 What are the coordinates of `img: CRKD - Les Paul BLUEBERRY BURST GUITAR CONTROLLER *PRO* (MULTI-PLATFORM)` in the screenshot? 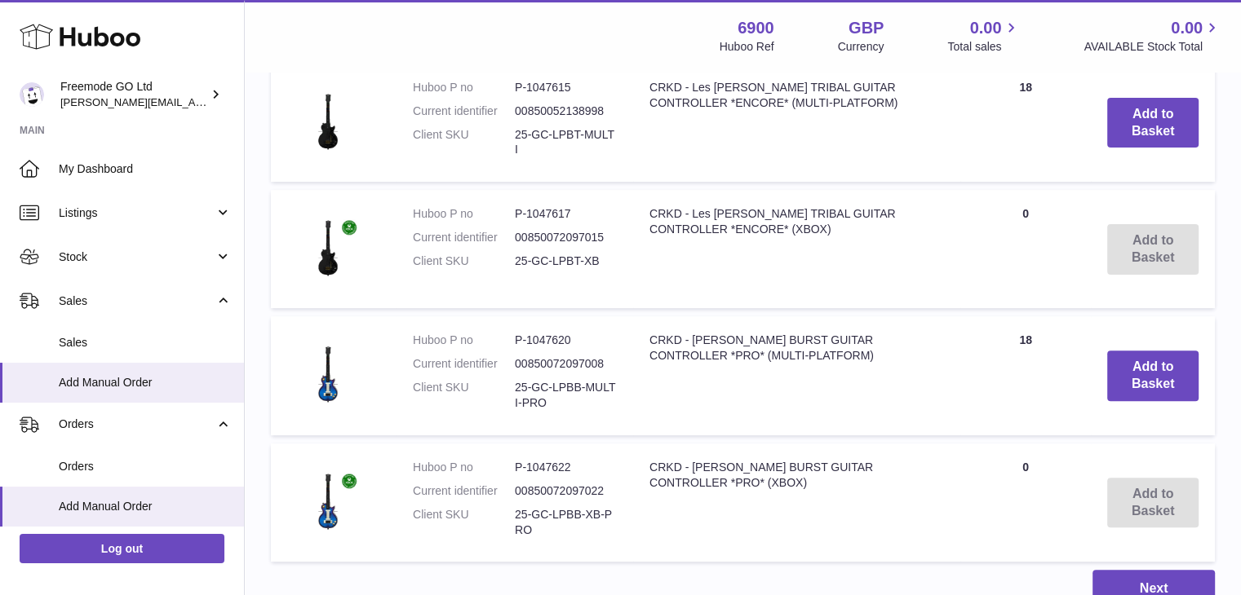 It's located at (328, 374).